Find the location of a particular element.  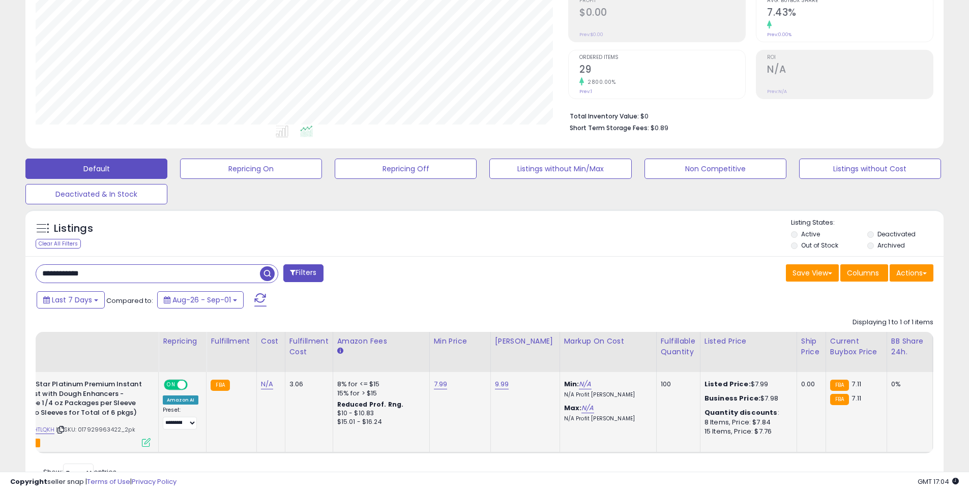

div: Listed Price is located at coordinates (748, 341).